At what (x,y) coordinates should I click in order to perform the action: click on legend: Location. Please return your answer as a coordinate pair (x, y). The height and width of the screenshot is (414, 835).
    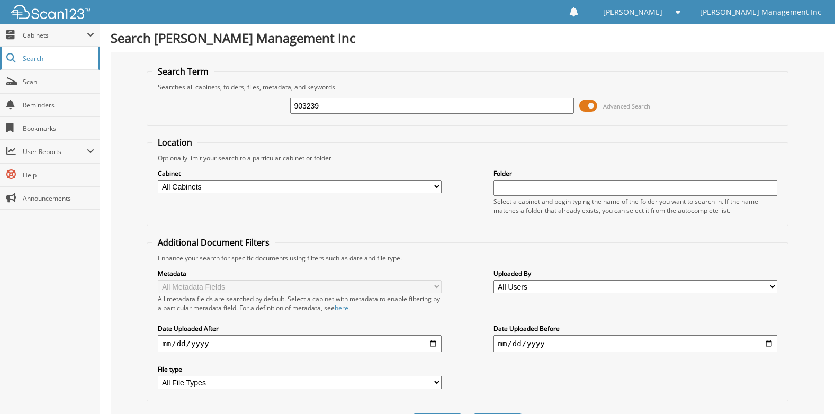
    Looking at the image, I should click on (175, 142).